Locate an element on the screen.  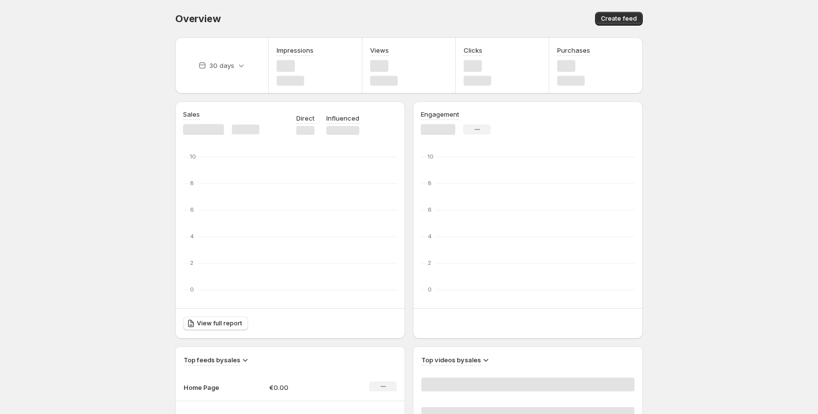
p: Home Page is located at coordinates (208, 387).